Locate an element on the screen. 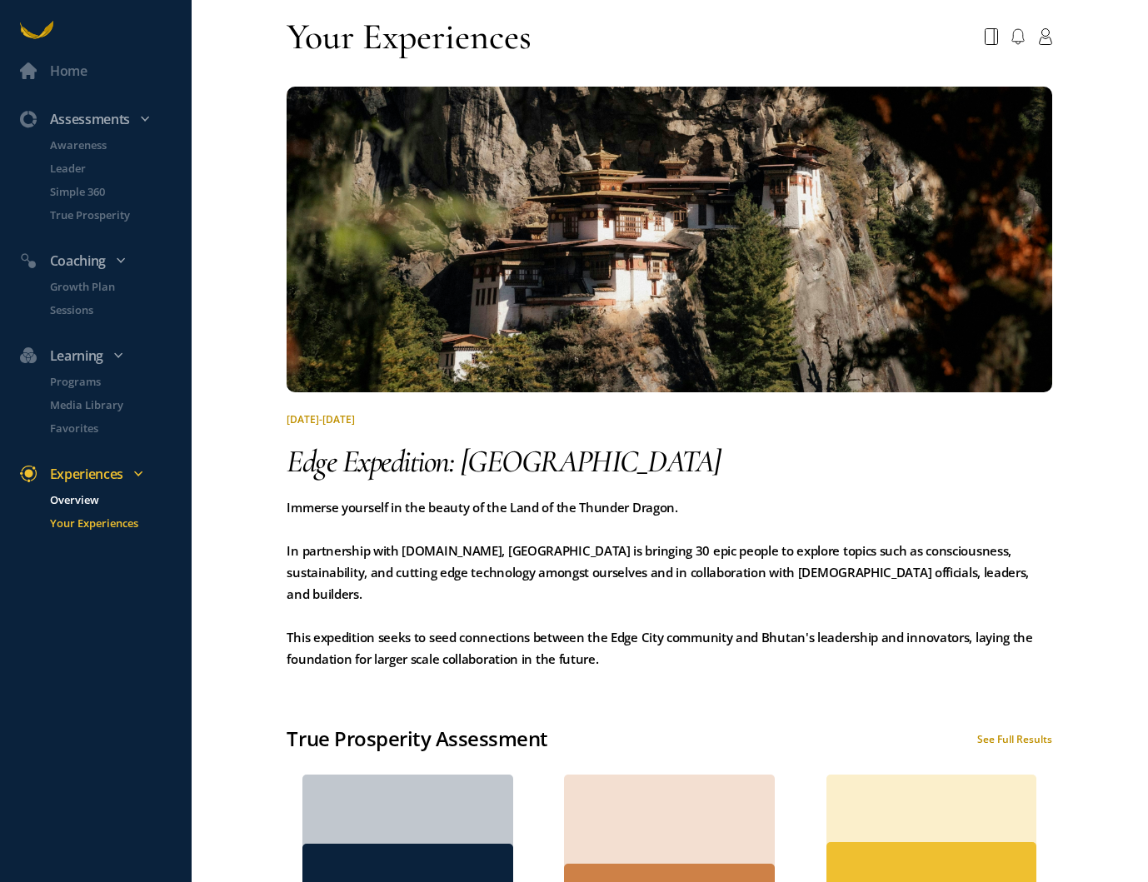 The image size is (1148, 882). p: Sessions is located at coordinates (119, 310).